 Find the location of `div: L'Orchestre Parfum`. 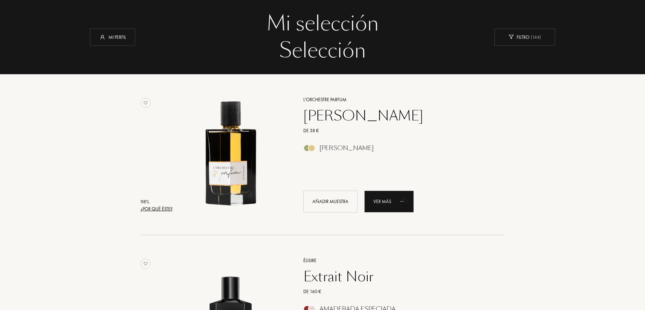

div: L'Orchestre Parfum is located at coordinates (396, 99).